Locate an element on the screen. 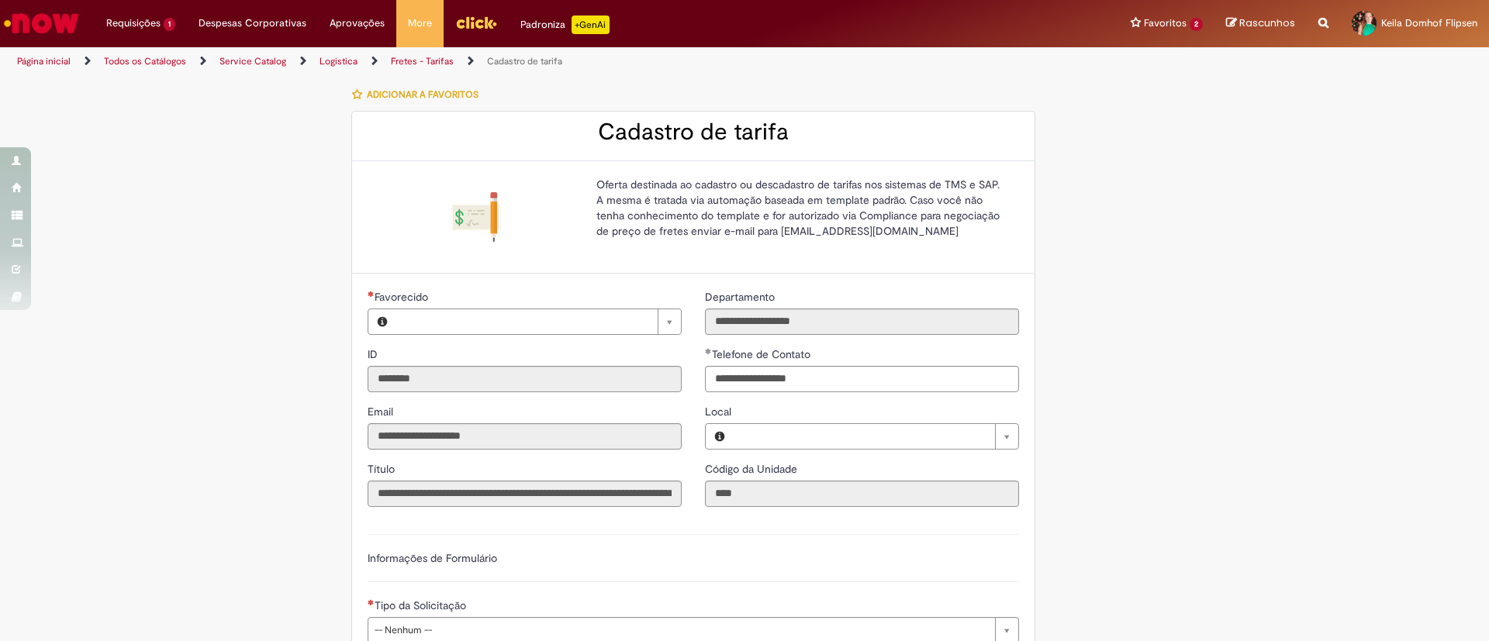 The height and width of the screenshot is (641, 1489). a: Todos os Catálogos is located at coordinates (145, 61).